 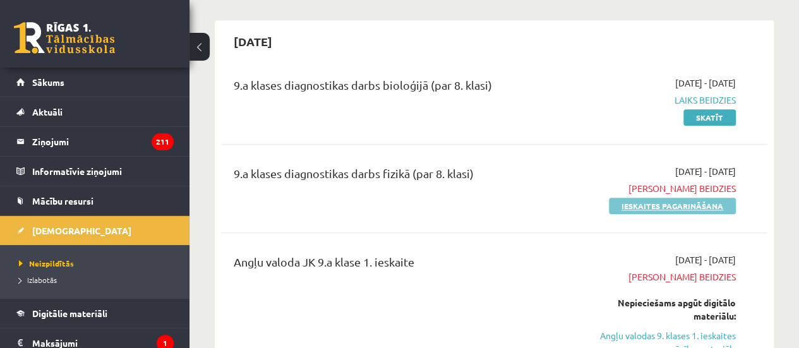 What do you see at coordinates (38, 280) in the screenshot?
I see `span: Izlabotās` at bounding box center [38, 280].